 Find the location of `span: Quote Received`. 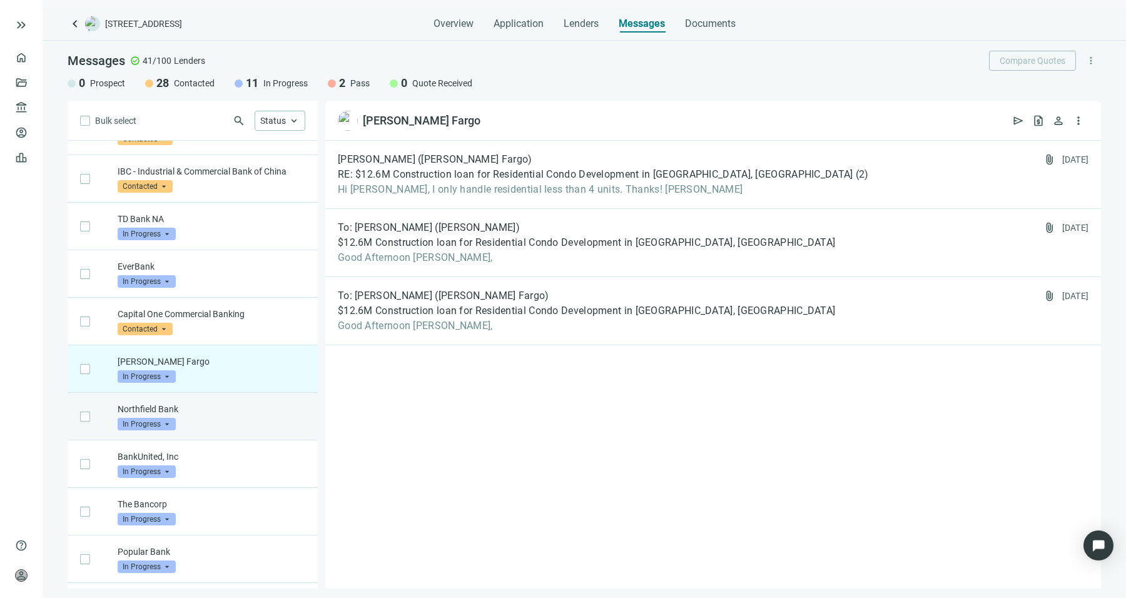

span: Quote Received is located at coordinates (442, 83).